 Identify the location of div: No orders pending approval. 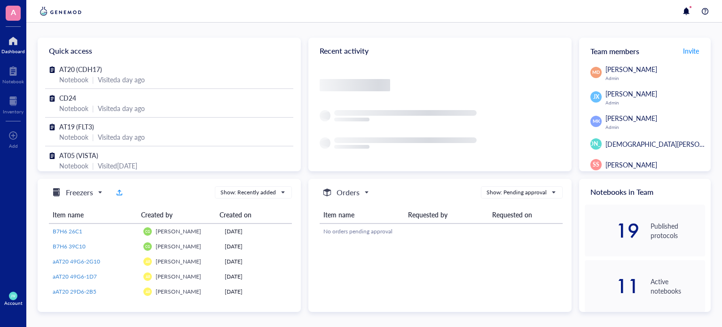
(441, 231).